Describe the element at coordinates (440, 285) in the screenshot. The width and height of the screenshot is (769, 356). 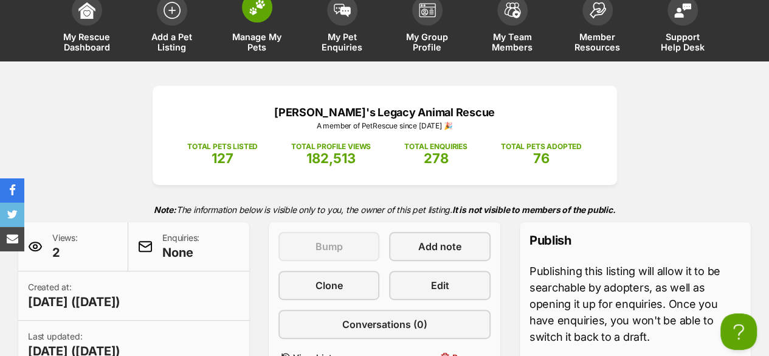
I see `a: Edit` at that location.